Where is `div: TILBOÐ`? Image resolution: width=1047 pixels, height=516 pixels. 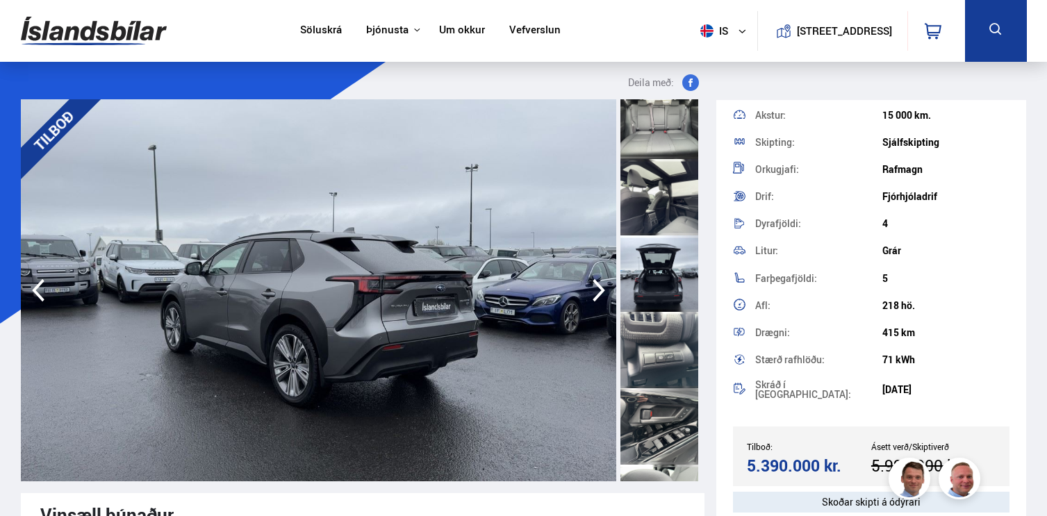
div: TILBOÐ is located at coordinates (54, 131).